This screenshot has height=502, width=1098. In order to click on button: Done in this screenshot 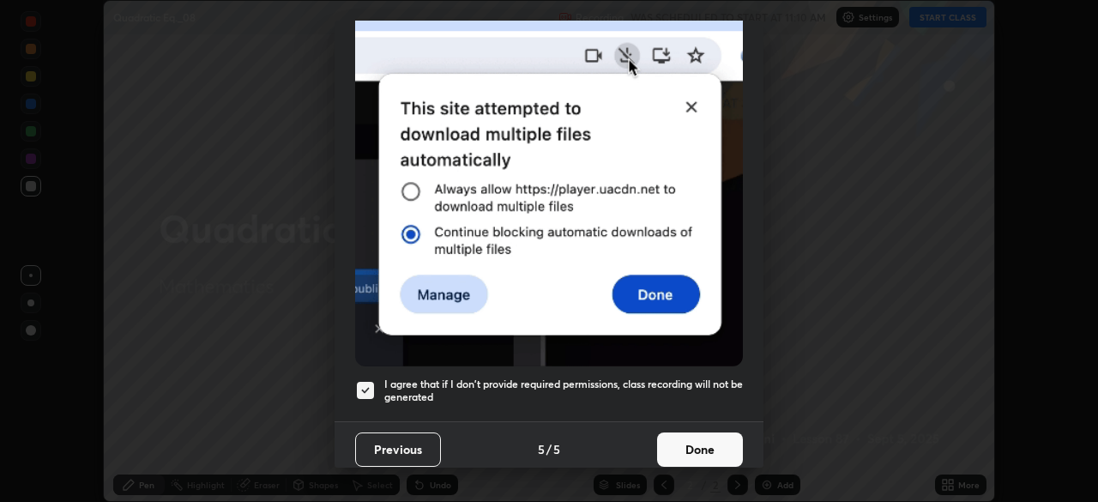, I will do `click(700, 449)`.